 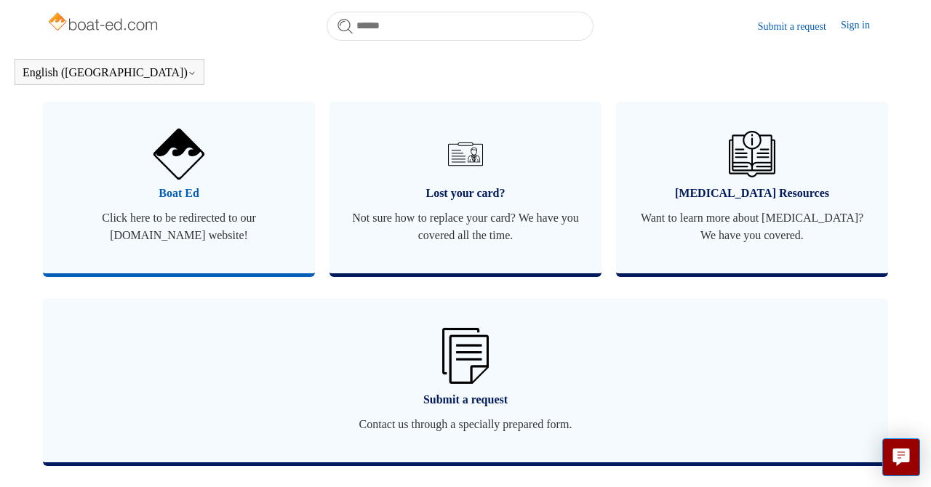 I want to click on span: Submit a request, so click(x=466, y=400).